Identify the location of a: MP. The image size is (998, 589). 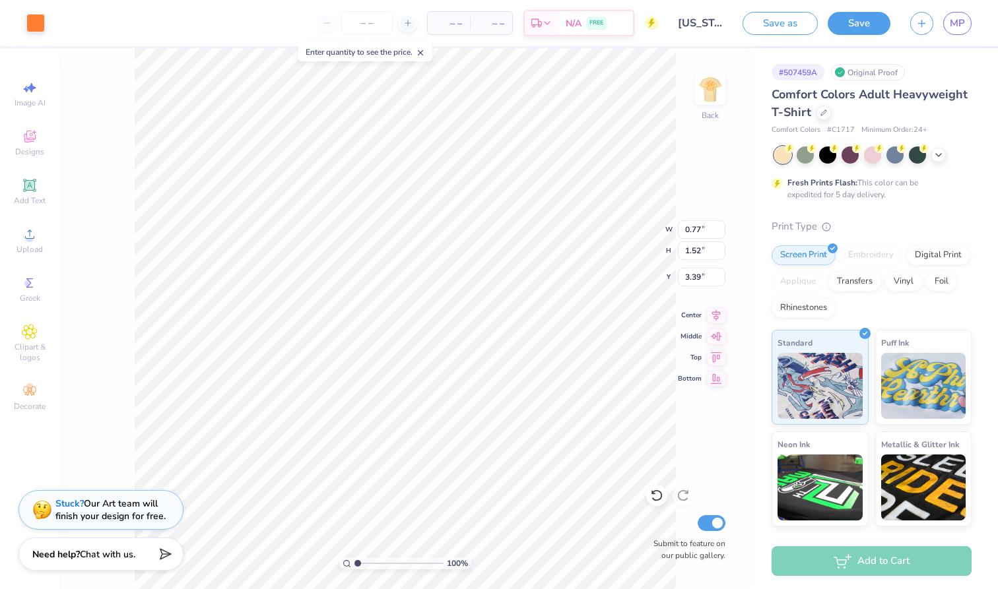
(957, 23).